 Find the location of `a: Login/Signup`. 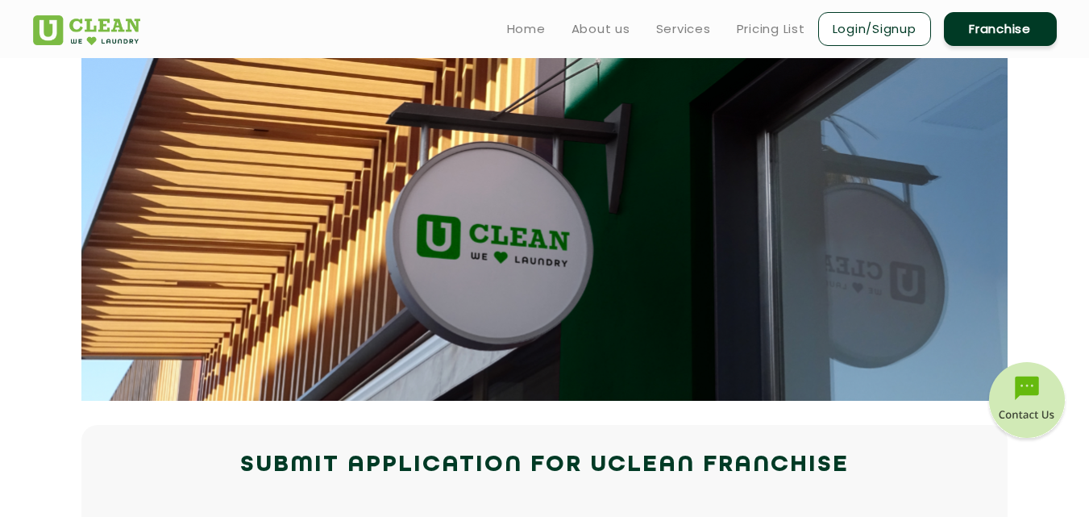

a: Login/Signup is located at coordinates (875, 29).